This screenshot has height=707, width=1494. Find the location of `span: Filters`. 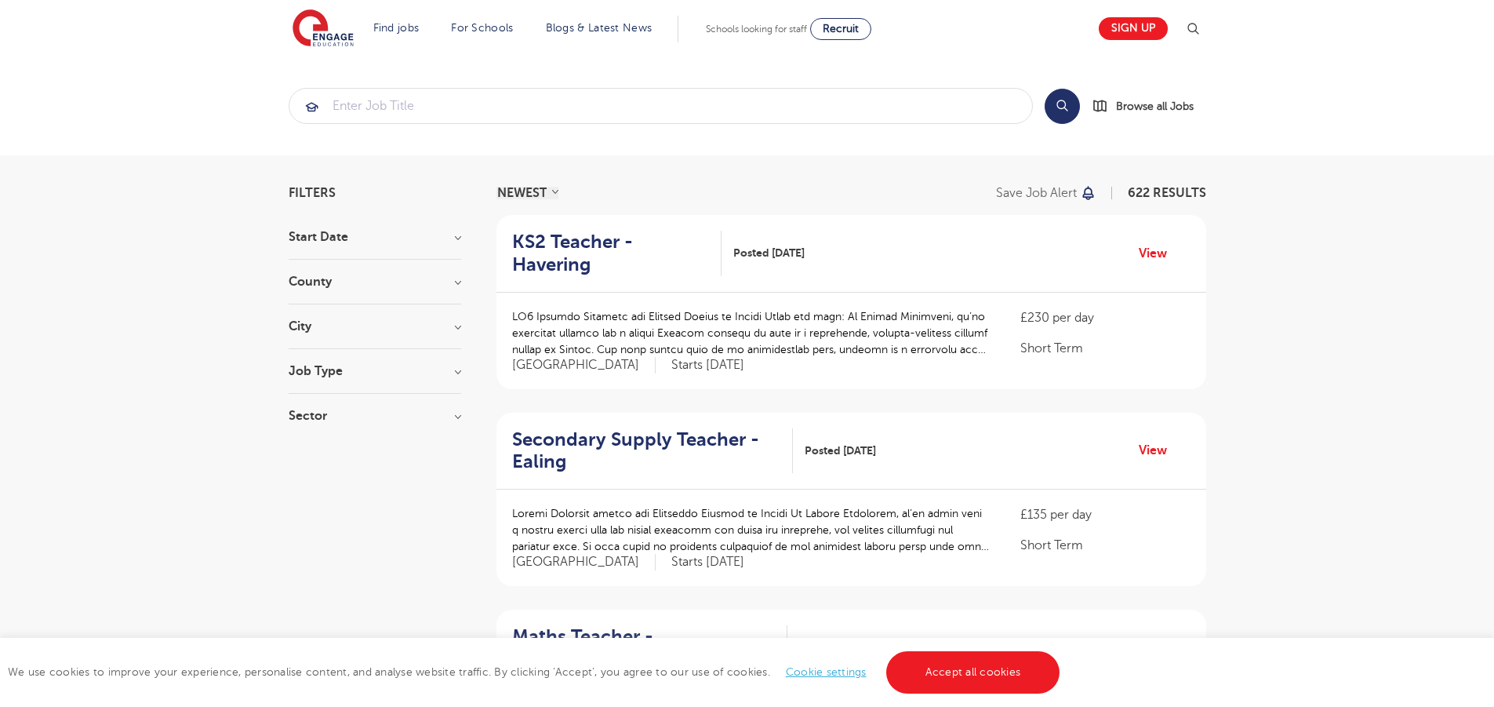

span: Filters is located at coordinates (312, 193).